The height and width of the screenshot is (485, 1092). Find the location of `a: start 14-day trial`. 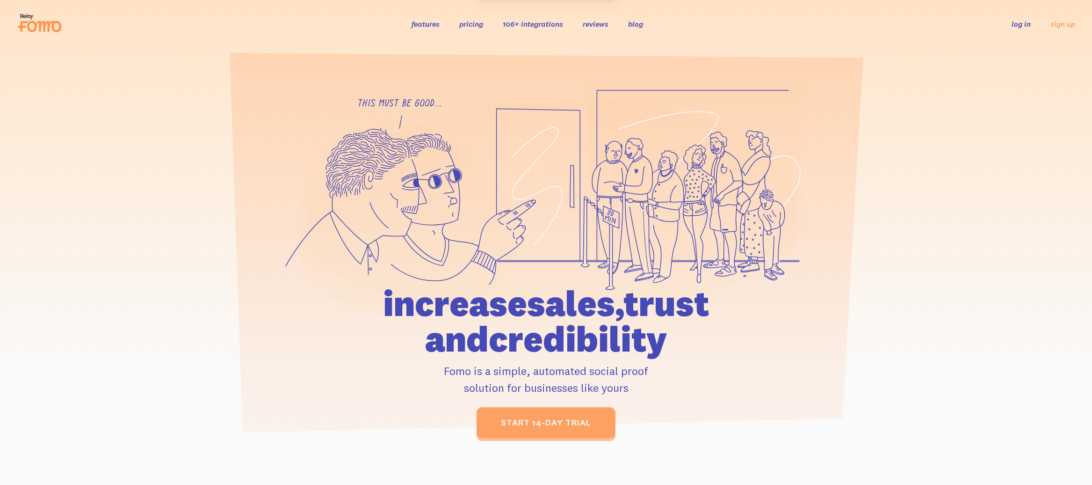

a: start 14-day trial is located at coordinates (546, 422).